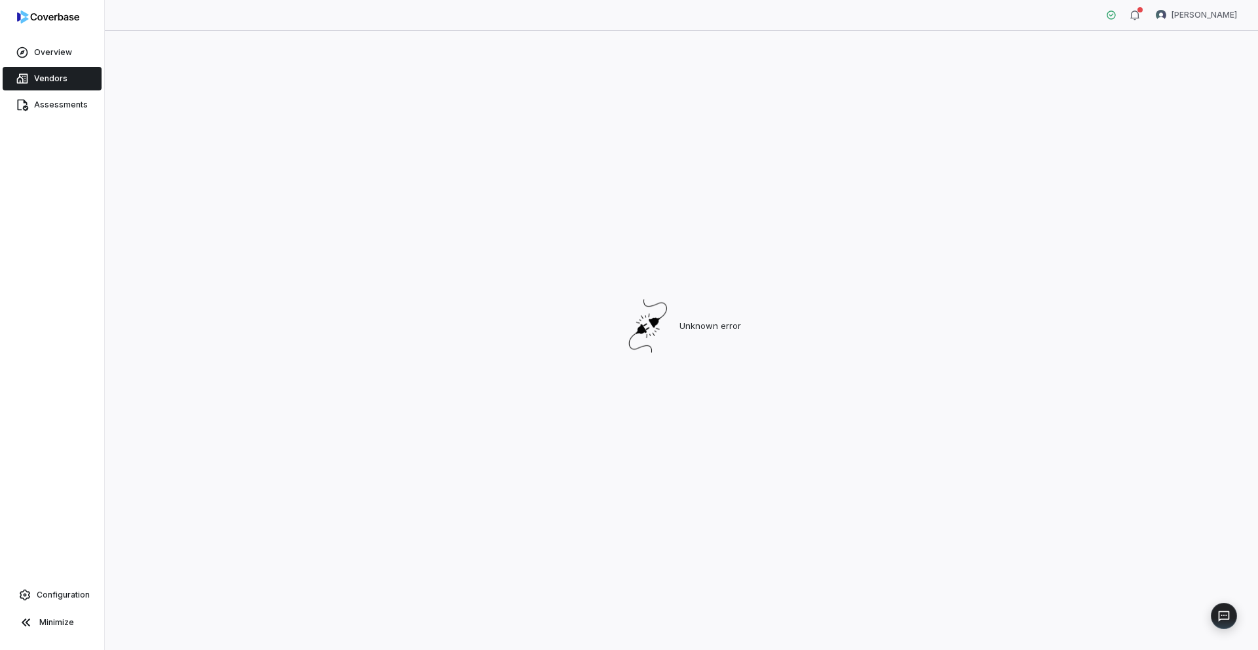  Describe the element at coordinates (52, 105) in the screenshot. I see `a: Assessments` at that location.